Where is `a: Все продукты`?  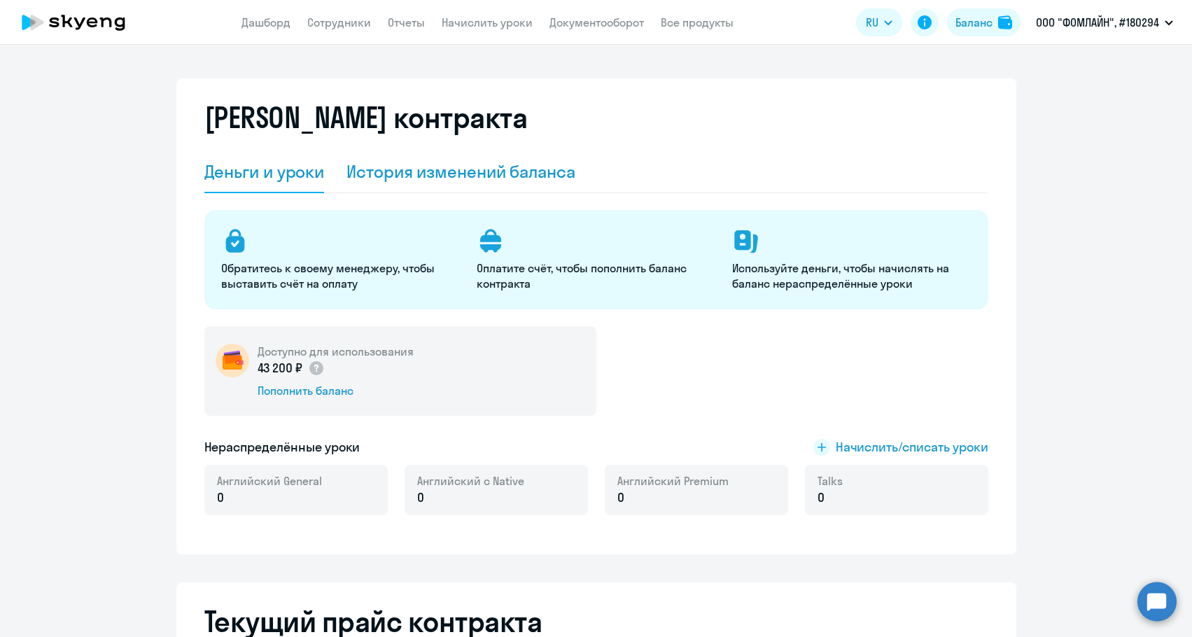
a: Все продукты is located at coordinates (697, 22).